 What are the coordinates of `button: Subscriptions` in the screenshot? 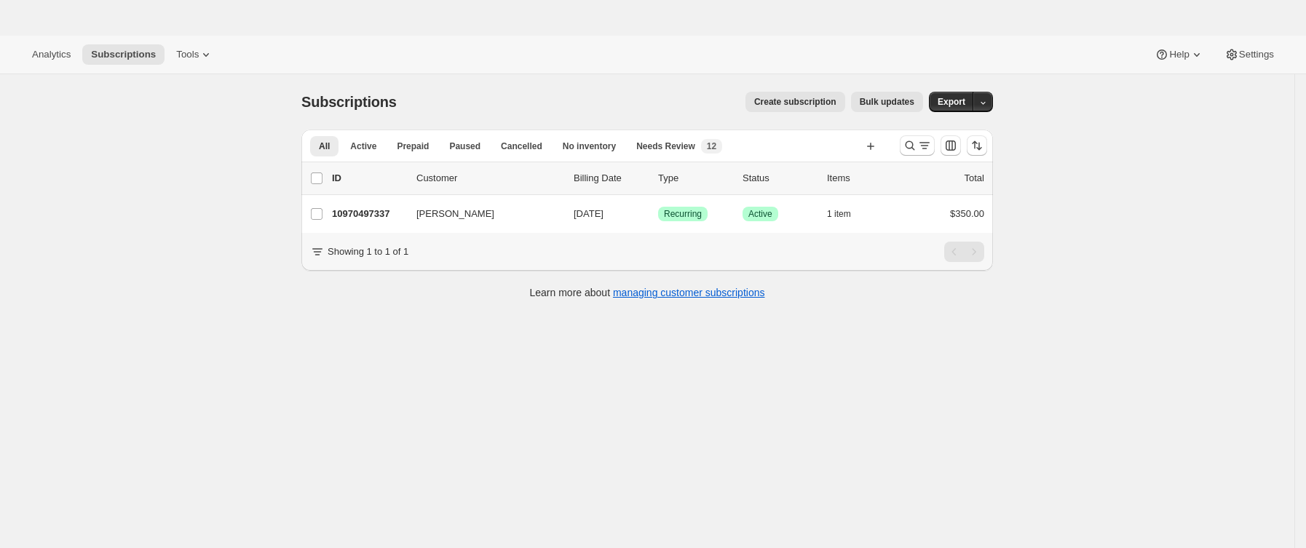 It's located at (123, 55).